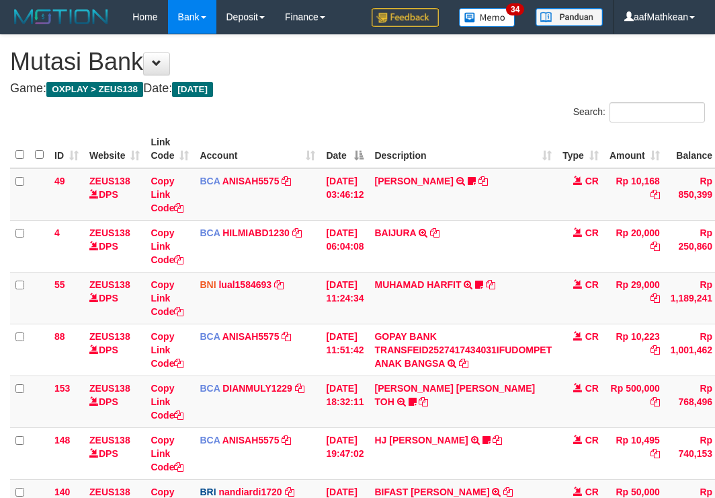 The width and height of the screenshot is (715, 498). Describe the element at coordinates (114, 149) in the screenshot. I see `th: Website: activate to sort column ascending` at that location.